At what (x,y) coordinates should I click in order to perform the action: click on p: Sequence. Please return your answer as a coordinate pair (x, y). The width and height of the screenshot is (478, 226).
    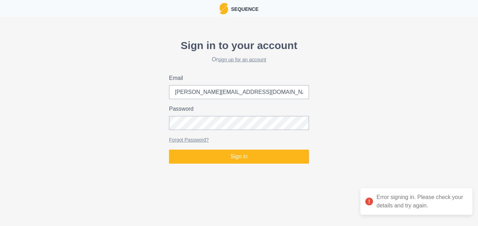
    Looking at the image, I should click on (243, 8).